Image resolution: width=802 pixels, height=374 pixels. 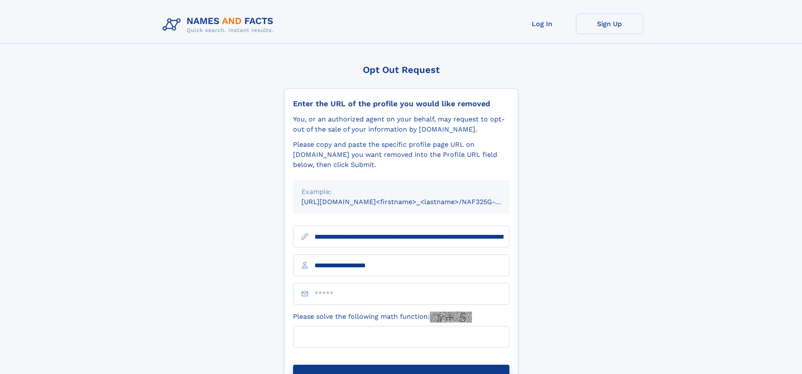 What do you see at coordinates (401, 69) in the screenshot?
I see `div: Opt Out Request` at bounding box center [401, 69].